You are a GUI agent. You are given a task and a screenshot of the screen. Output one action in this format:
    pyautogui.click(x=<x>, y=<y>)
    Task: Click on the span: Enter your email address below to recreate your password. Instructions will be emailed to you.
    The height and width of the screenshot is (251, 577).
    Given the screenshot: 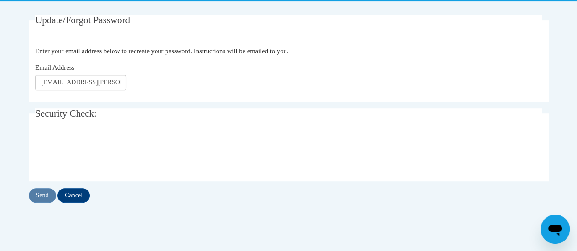 What is the action you would take?
    pyautogui.click(x=162, y=51)
    